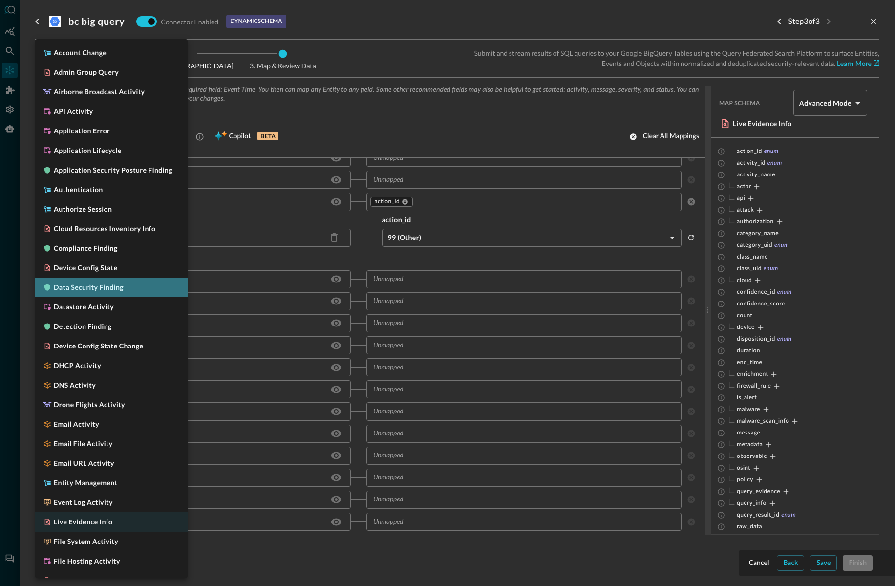  What do you see at coordinates (70, 581) in the screenshot?
I see `h5: File Query` at bounding box center [70, 581].